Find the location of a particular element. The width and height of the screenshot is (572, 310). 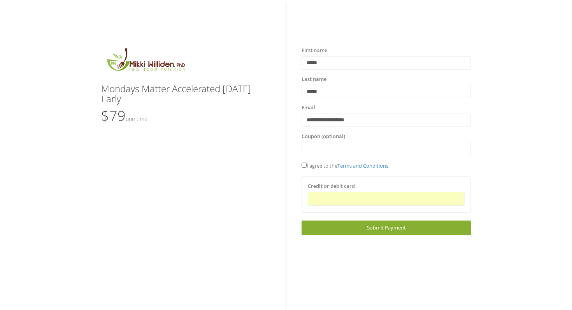

label: Email is located at coordinates (308, 108).